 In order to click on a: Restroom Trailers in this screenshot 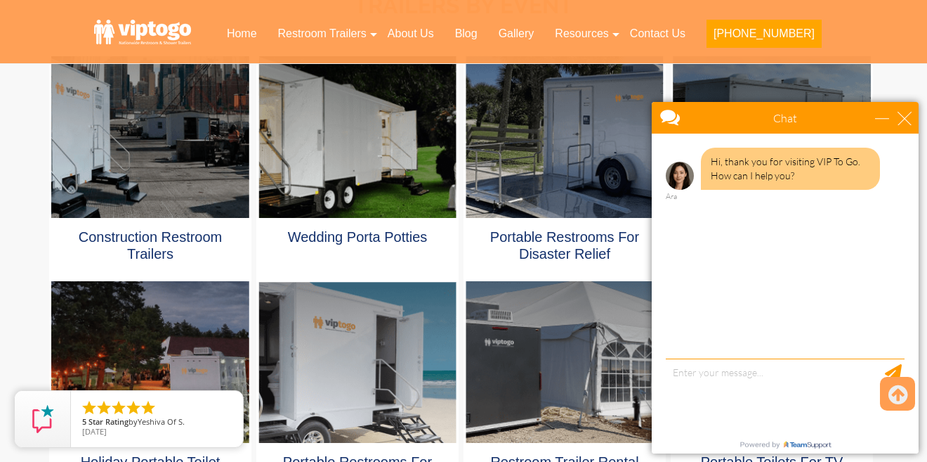, I will do `click(322, 34)`.